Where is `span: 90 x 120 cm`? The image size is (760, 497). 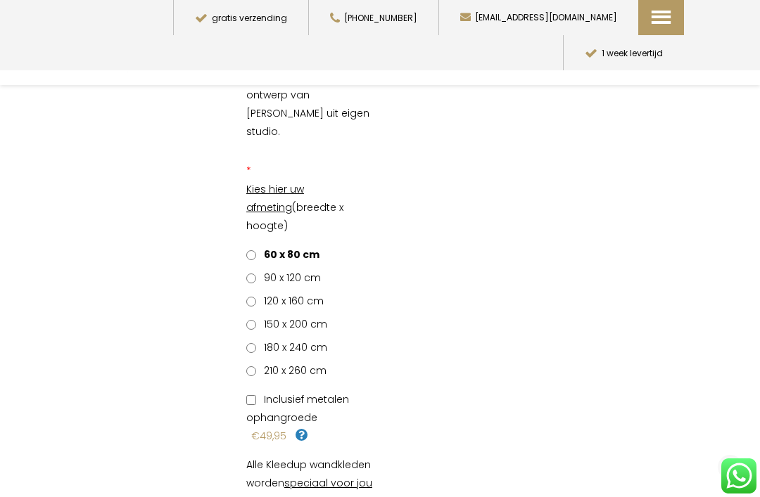
span: 90 x 120 cm is located at coordinates (290, 278).